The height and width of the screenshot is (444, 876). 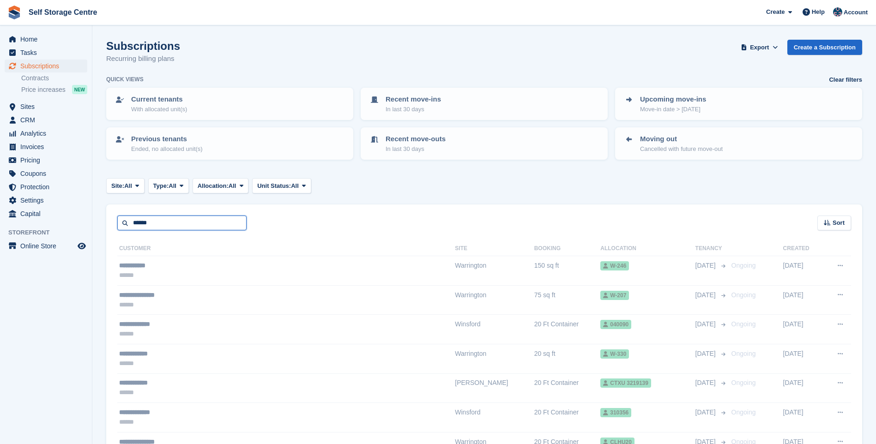 What do you see at coordinates (825, 47) in the screenshot?
I see `a: Create a Subscription` at bounding box center [825, 47].